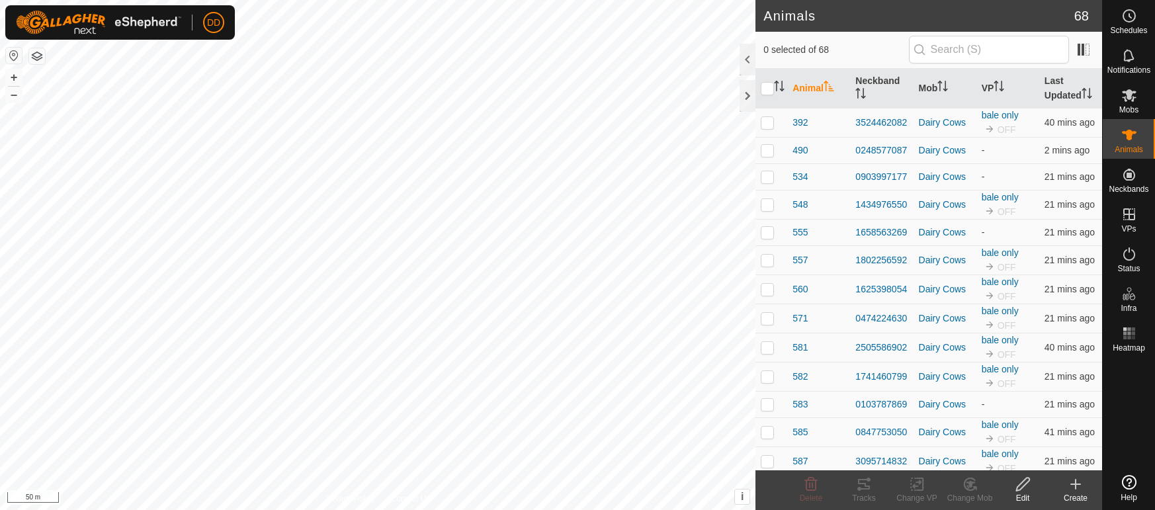  Describe the element at coordinates (800, 376) in the screenshot. I see `span: 582` at that location.